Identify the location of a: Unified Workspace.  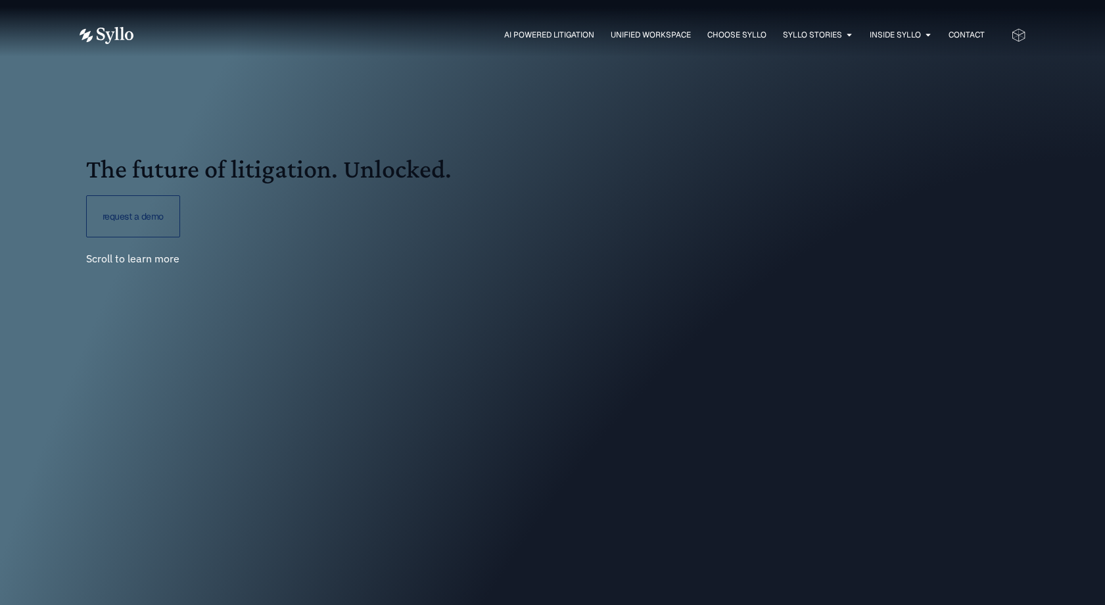
(651, 35).